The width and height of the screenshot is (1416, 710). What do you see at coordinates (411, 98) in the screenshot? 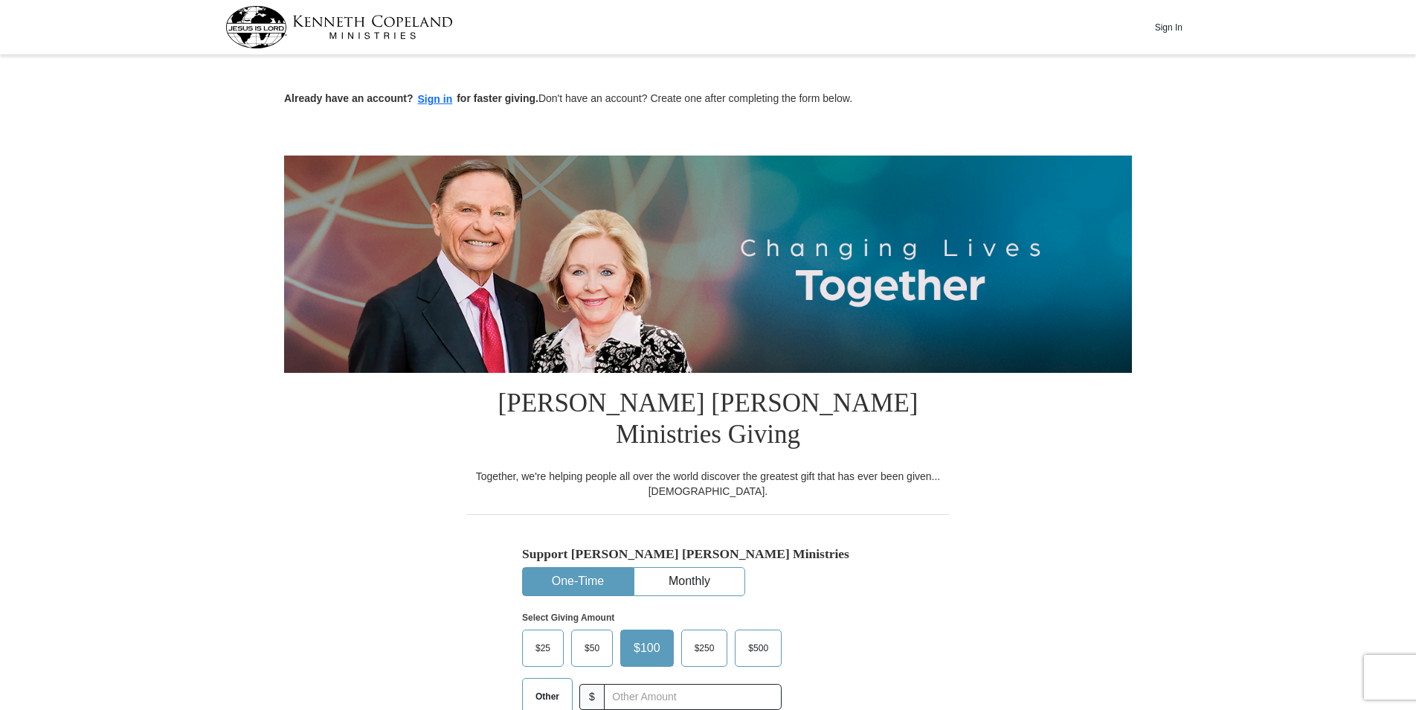
I see `strong: Already have an account? for faster giving.` at bounding box center [411, 98].